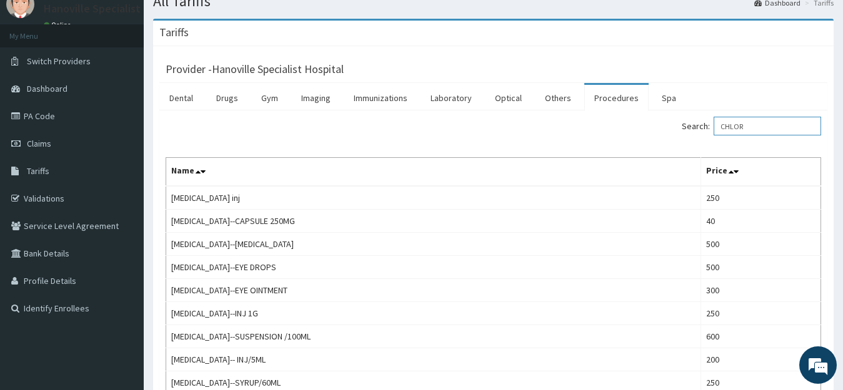 Image resolution: width=843 pixels, height=390 pixels. Describe the element at coordinates (668, 98) in the screenshot. I see `a: Spa` at that location.